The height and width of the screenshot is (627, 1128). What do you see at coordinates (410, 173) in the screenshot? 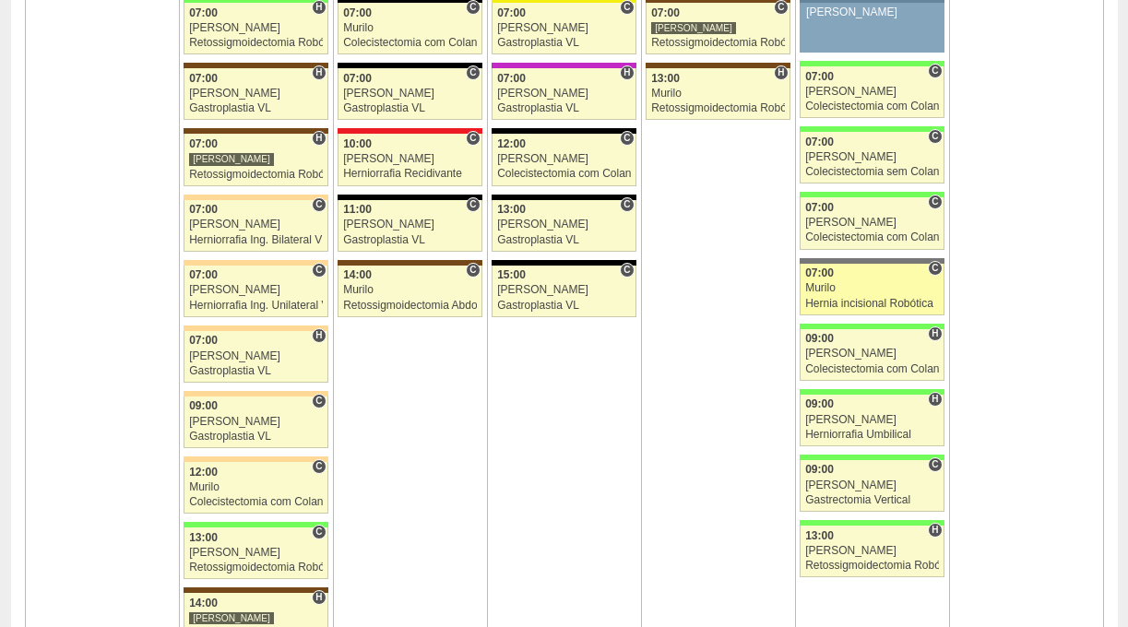
I see `div: Herniorrafia Recidivante` at bounding box center [410, 173].